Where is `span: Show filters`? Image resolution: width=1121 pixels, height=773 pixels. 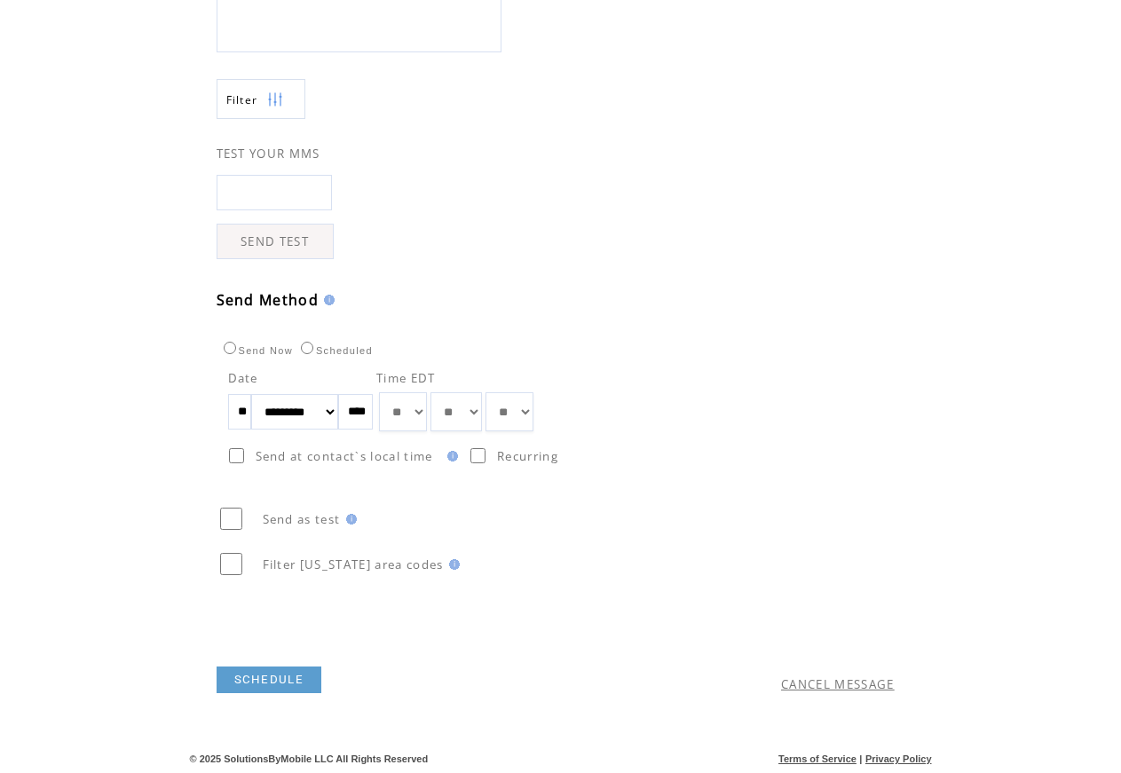
span: Show filters is located at coordinates (242, 99).